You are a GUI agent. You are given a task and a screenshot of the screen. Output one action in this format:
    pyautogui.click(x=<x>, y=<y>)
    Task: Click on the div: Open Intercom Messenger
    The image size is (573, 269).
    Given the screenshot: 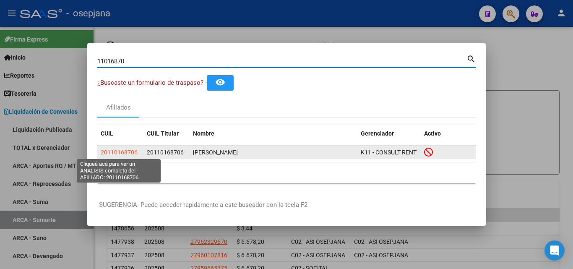 What is the action you would take?
    pyautogui.click(x=554, y=250)
    